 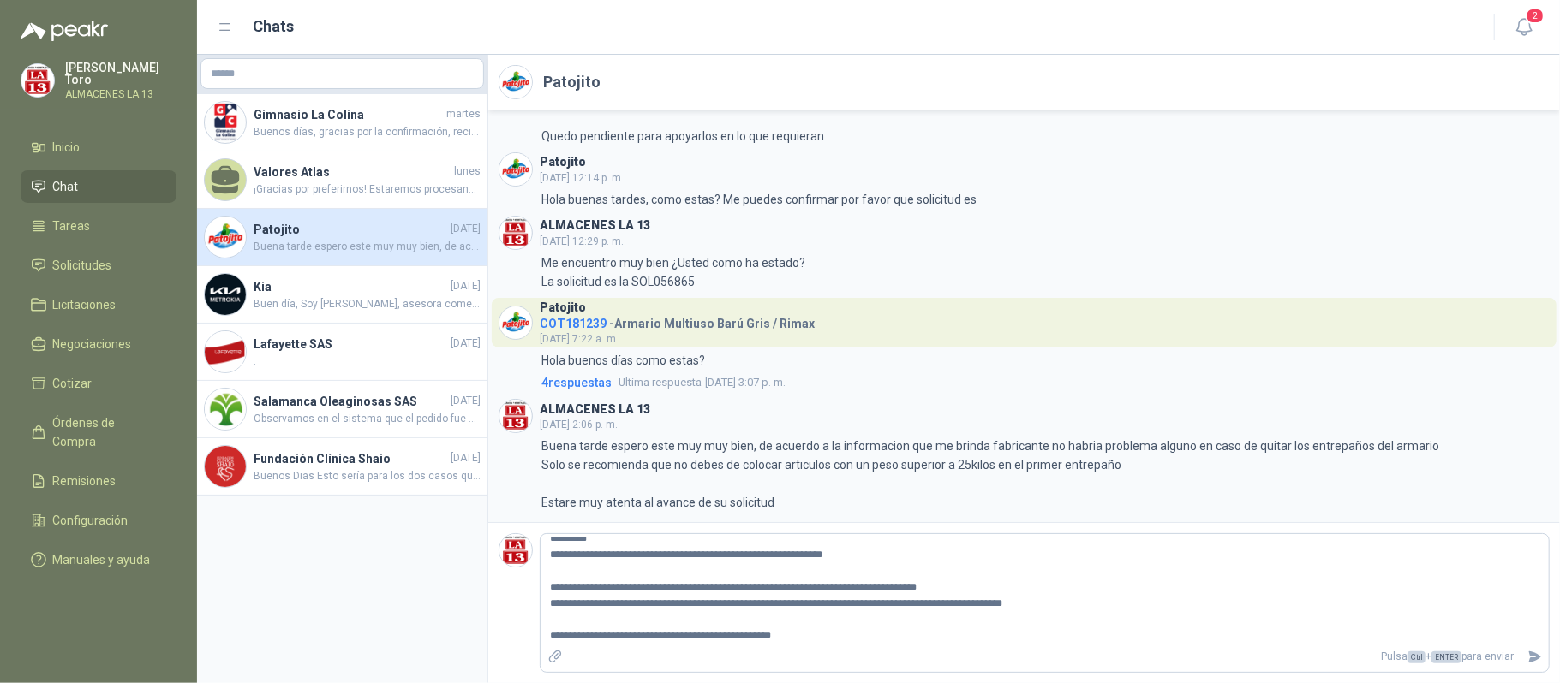 I want to click on a: Company LogoGimnasio La ColinamartesBuenos días, gracias por la confirmación, recibimos a satisfa..., so click(x=342, y=122).